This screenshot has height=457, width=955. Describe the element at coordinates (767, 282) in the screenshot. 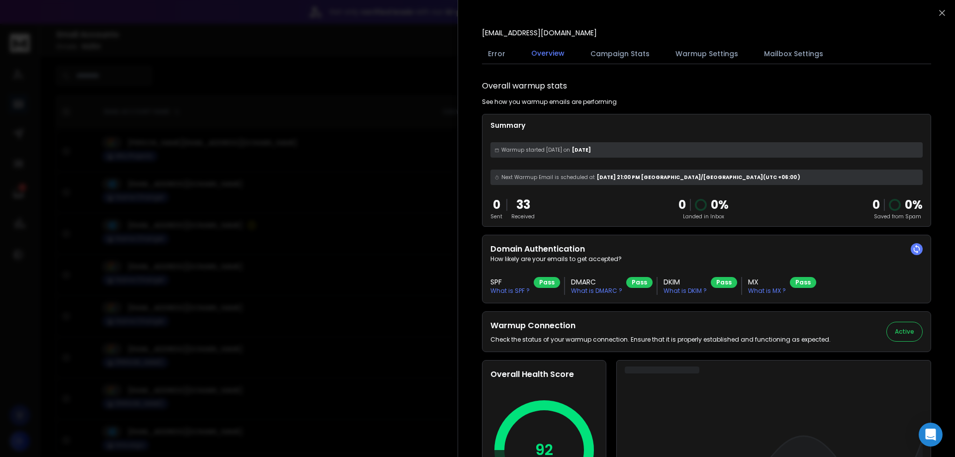

I see `h3: MX` at that location.